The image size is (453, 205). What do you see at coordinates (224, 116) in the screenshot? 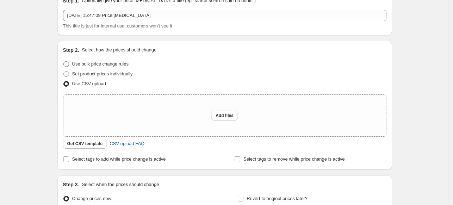
I see `button: Add files` at bounding box center [224, 116].